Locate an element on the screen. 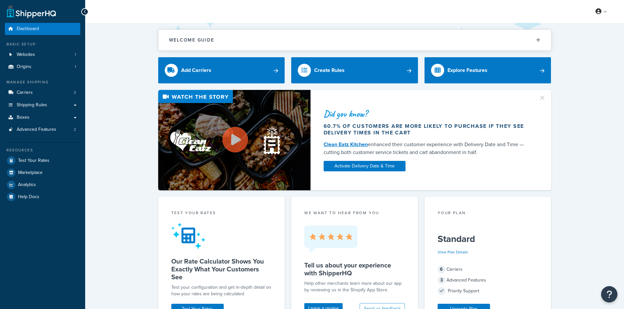 This screenshot has height=309, width=624. div: Your Plan is located at coordinates (487, 214).